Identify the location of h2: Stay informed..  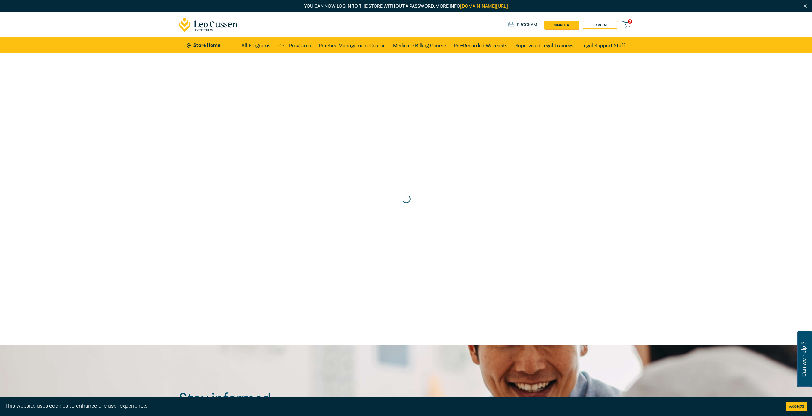
(254, 399).